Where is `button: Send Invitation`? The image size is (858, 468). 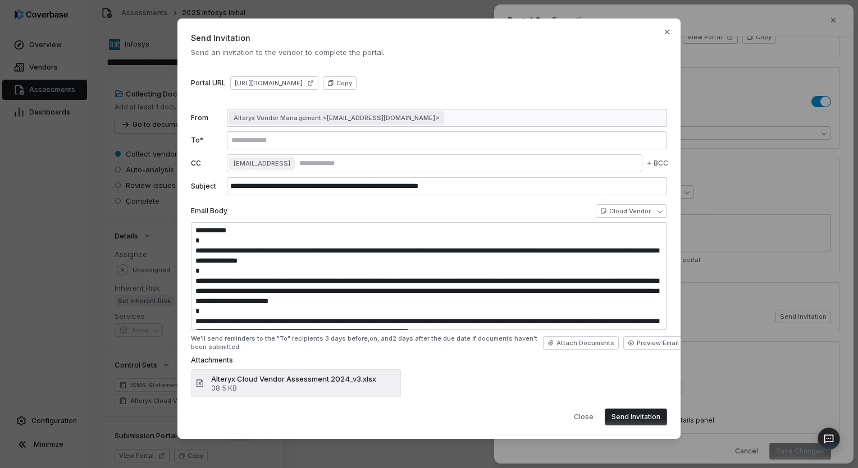 button: Send Invitation is located at coordinates (636, 417).